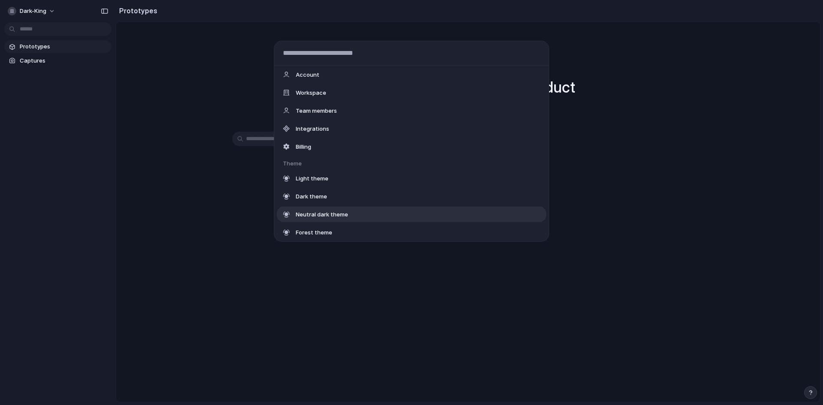 The image size is (823, 405). I want to click on span: Workspace, so click(311, 93).